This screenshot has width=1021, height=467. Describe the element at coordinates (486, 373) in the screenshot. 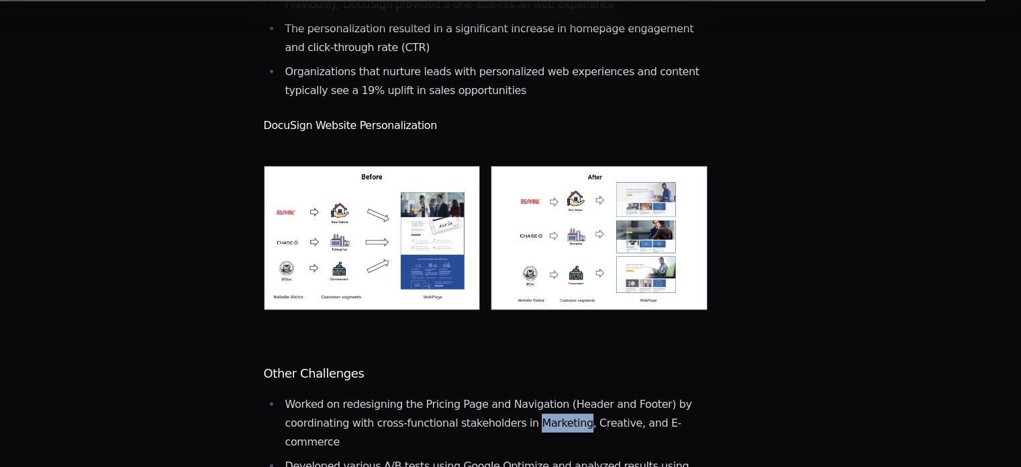

I see `h2: Other Challenges` at that location.